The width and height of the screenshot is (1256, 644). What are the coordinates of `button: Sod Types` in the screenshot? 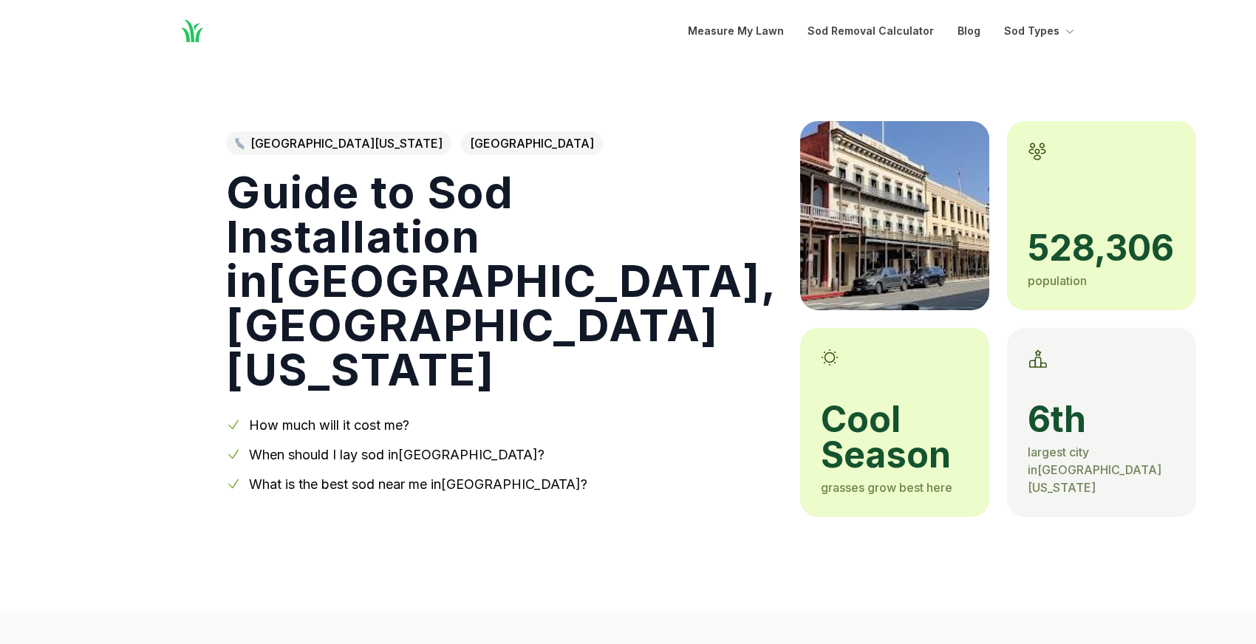 It's located at (1041, 31).